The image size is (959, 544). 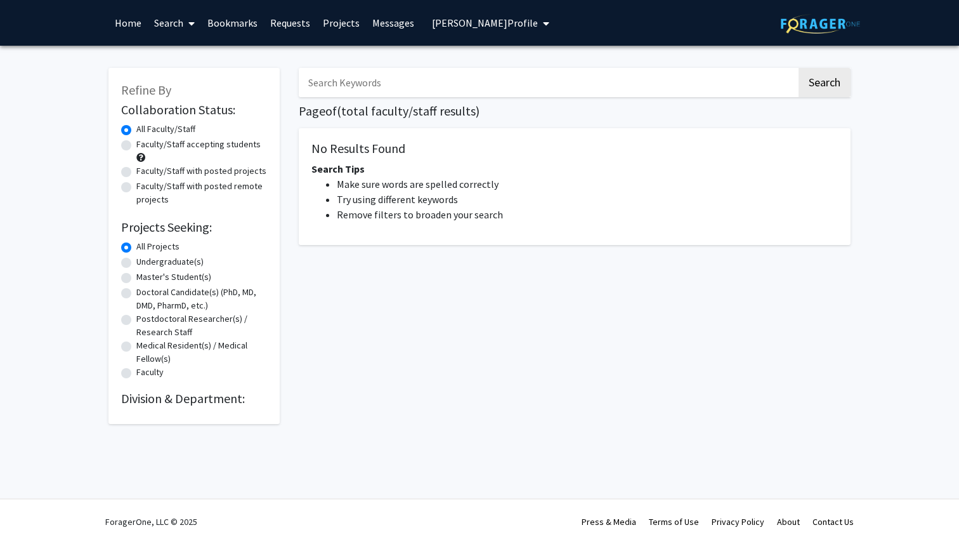 I want to click on label: Faculty, so click(x=150, y=372).